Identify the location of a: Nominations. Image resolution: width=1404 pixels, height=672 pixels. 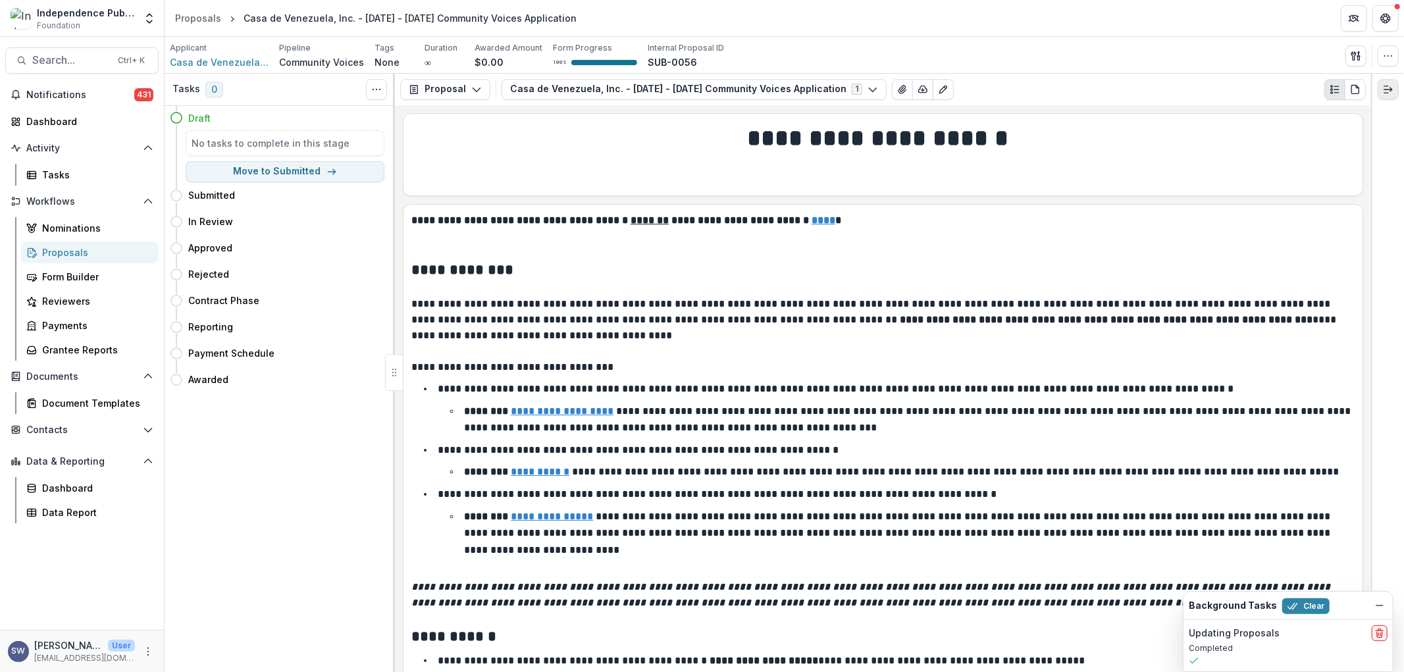
(90, 228).